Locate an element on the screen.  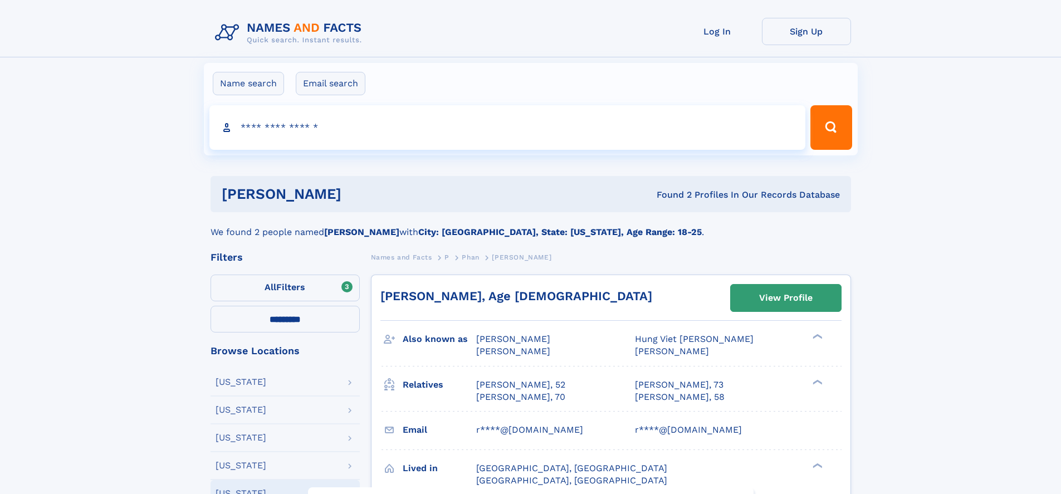
div: Filters is located at coordinates (285, 257).